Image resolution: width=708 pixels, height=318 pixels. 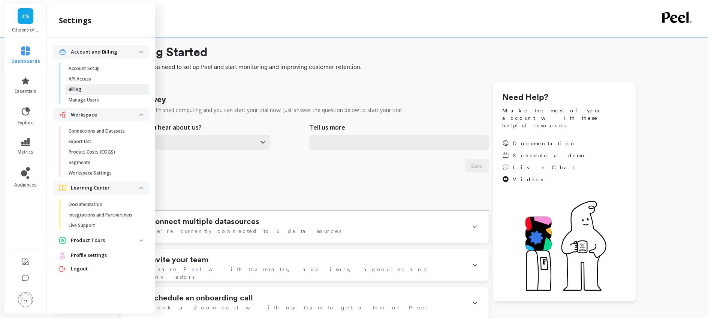 I want to click on div: Keywords by Traffic, so click(x=105, y=46).